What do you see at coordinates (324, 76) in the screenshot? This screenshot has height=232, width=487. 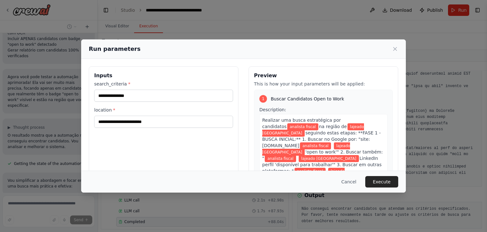 I see `h3: Preview` at bounding box center [324, 76].